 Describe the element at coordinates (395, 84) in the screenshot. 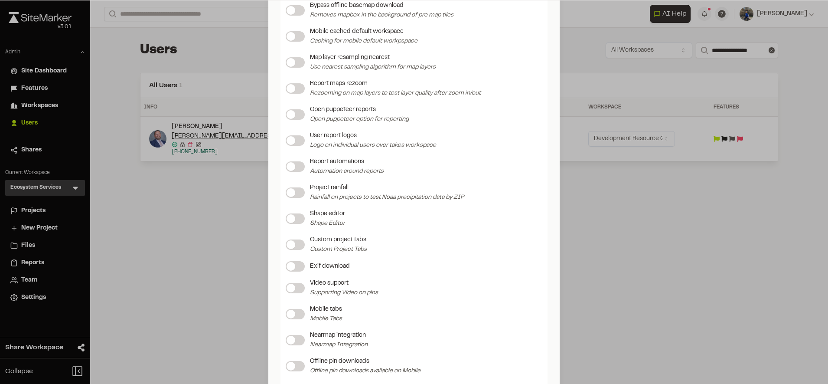

I see `p: Report maps rezoom` at that location.